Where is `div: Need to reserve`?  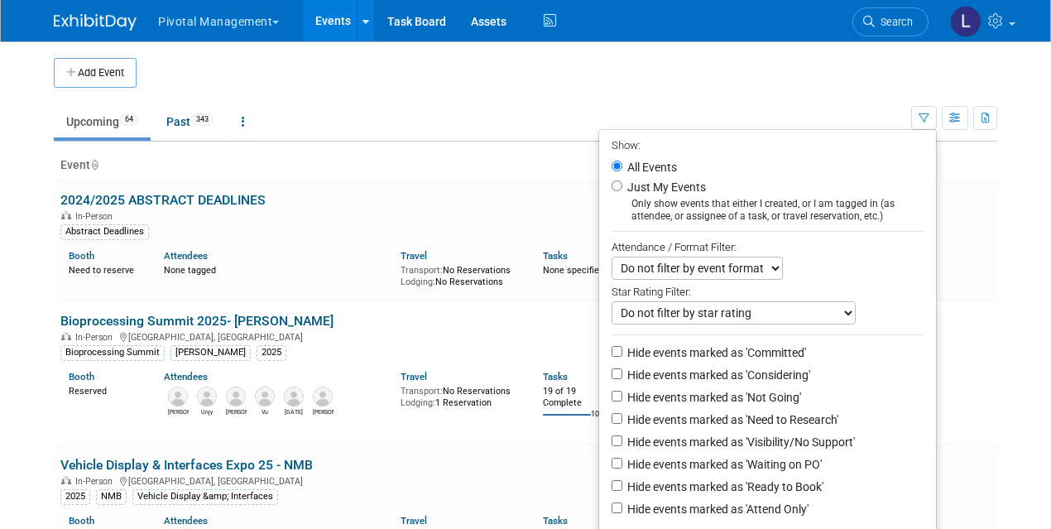 div: Need to reserve is located at coordinates (103, 269).